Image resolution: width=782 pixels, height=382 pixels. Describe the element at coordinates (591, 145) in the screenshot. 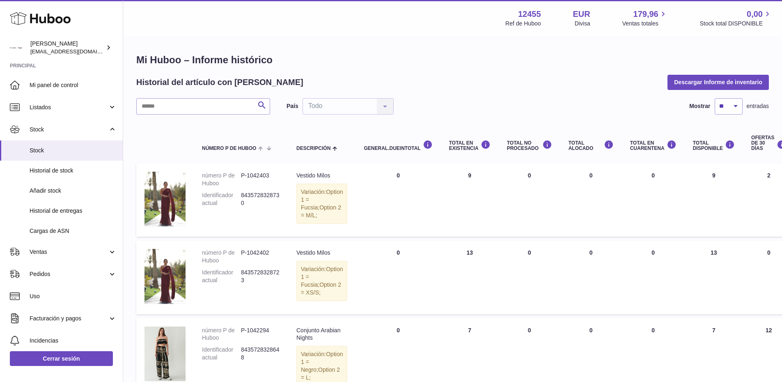

I see `div: Total ALOCADO` at that location.